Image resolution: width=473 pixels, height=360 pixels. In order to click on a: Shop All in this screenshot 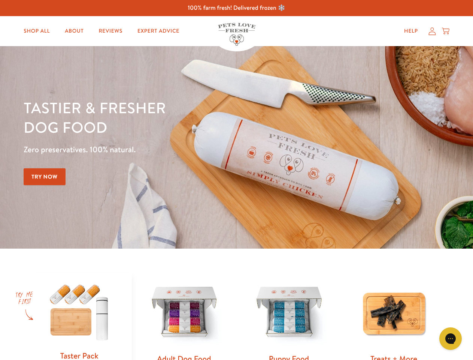, I will do `click(37, 31)`.